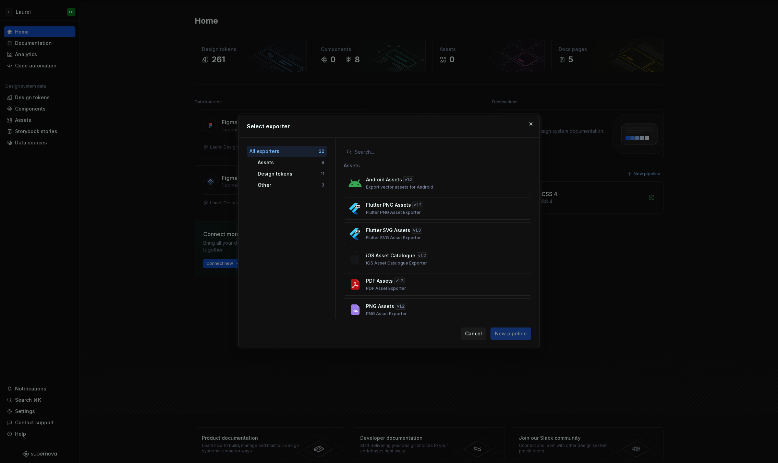  I want to click on div: 22, so click(321, 151).